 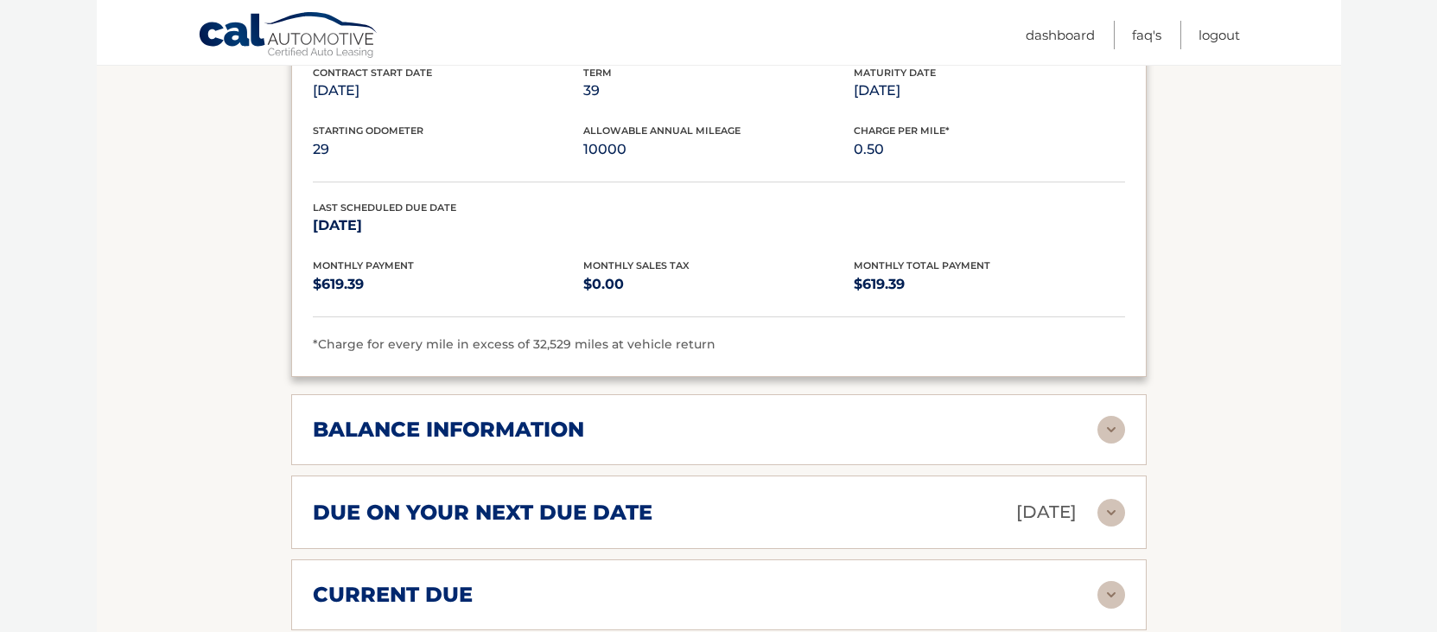 What do you see at coordinates (482, 512) in the screenshot?
I see `h2: due on your next due date` at bounding box center [482, 512].